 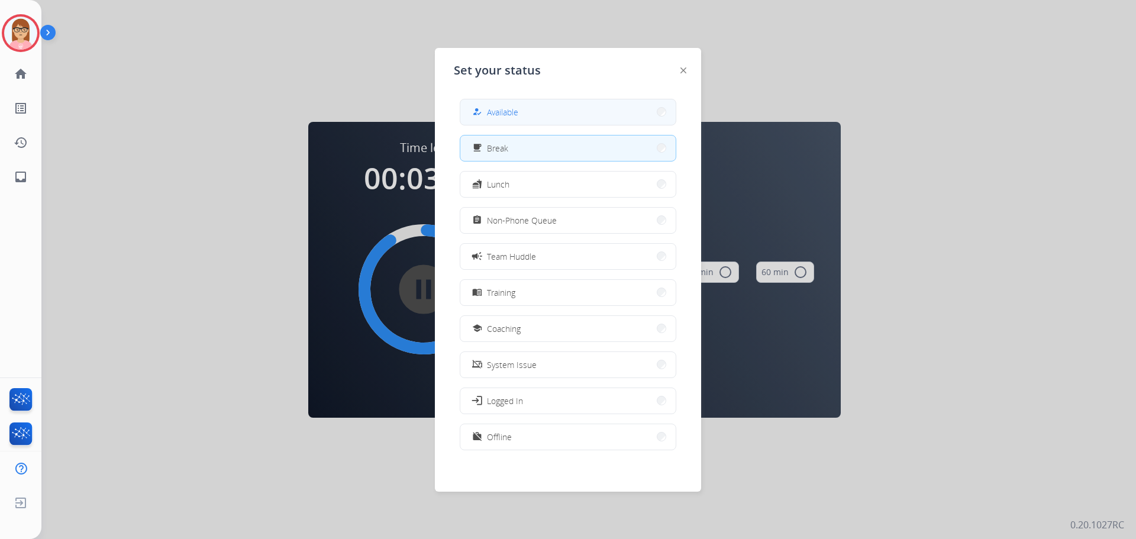 What do you see at coordinates (502, 112) in the screenshot?
I see `span: Available` at bounding box center [502, 112].